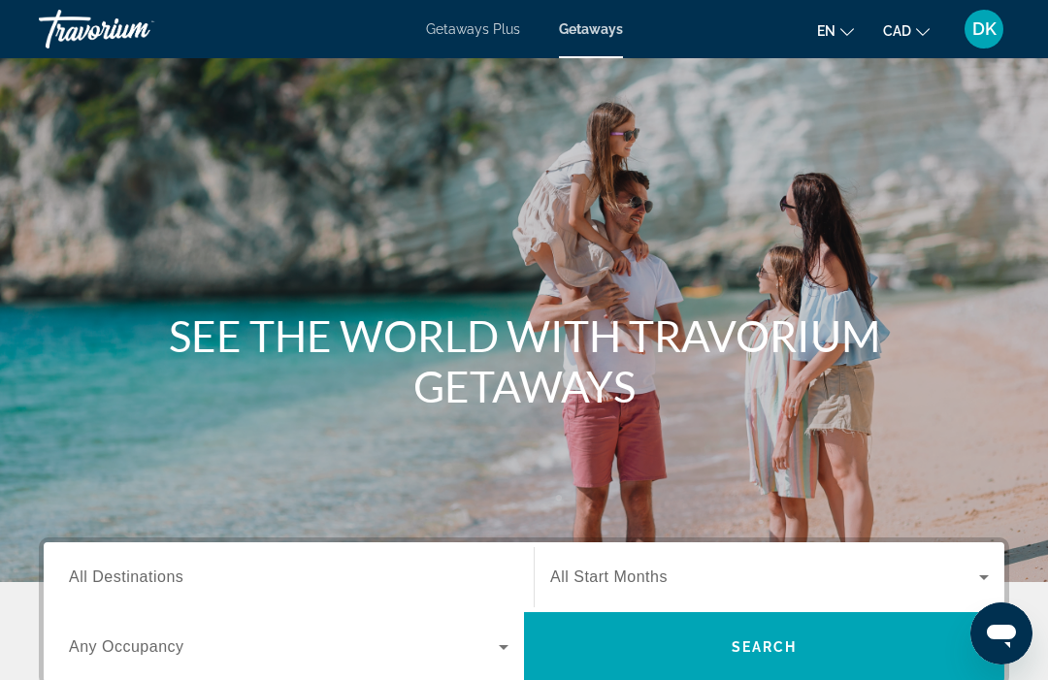 The width and height of the screenshot is (1048, 680). I want to click on h1: SEE THE WORLD WITH TRAVORIUM GETAWAYS, so click(524, 361).